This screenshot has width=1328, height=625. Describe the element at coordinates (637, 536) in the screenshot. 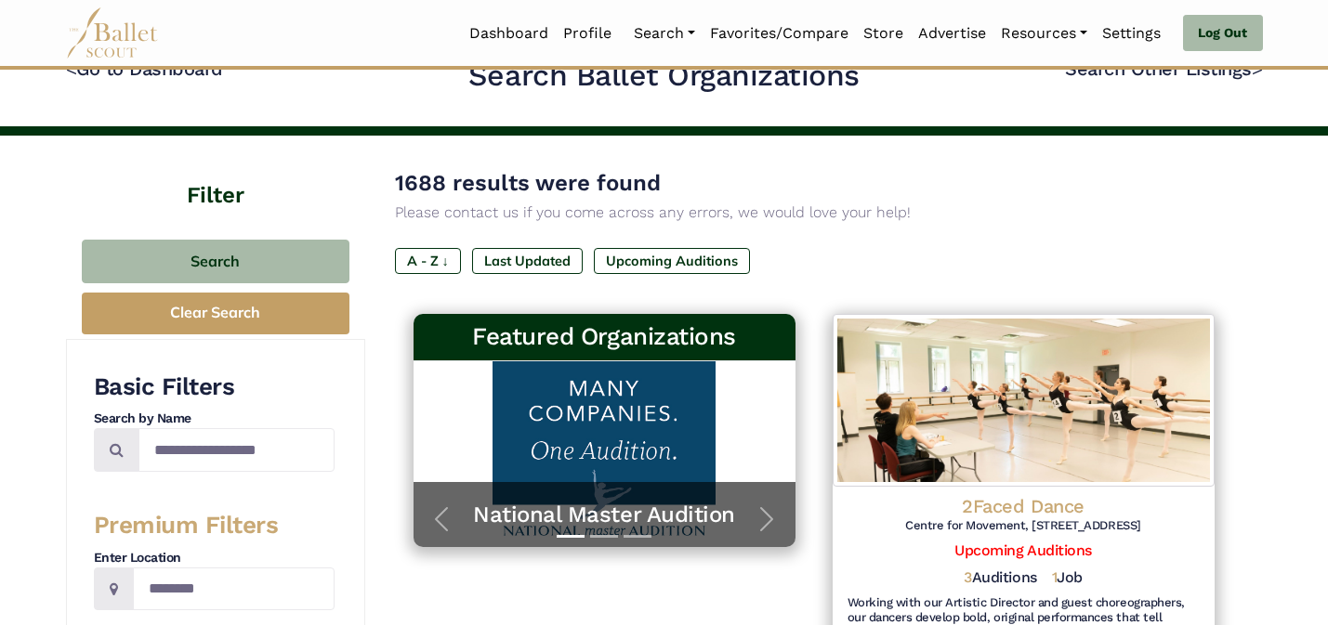

I see `button: Slide 3` at that location.